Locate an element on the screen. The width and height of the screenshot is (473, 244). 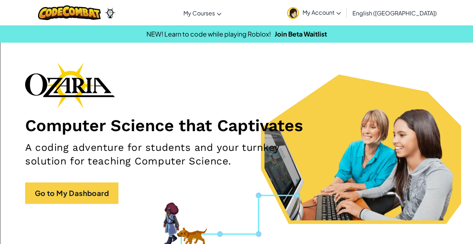
a: My Courses is located at coordinates (202, 13).